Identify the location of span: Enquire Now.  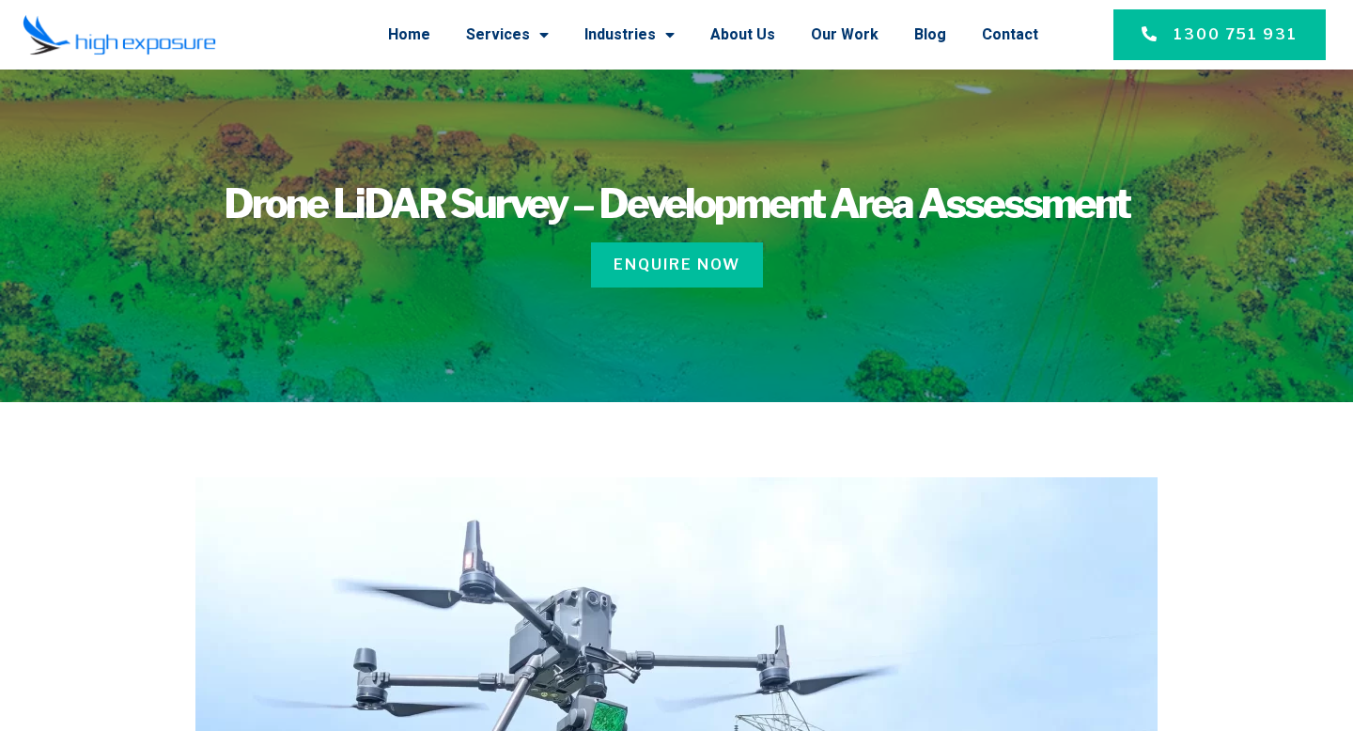
(676, 265).